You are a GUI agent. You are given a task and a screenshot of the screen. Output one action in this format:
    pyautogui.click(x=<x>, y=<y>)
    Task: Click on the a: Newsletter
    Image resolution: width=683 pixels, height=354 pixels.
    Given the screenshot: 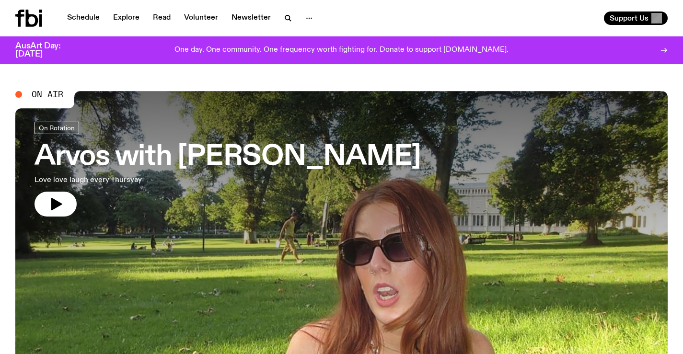 What is the action you would take?
    pyautogui.click(x=251, y=18)
    